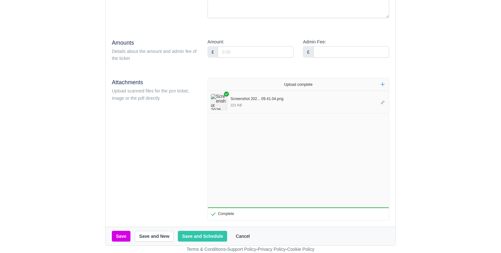  I want to click on a: Screenshot 2025-08-19 at 09.41.04.png, so click(219, 102).